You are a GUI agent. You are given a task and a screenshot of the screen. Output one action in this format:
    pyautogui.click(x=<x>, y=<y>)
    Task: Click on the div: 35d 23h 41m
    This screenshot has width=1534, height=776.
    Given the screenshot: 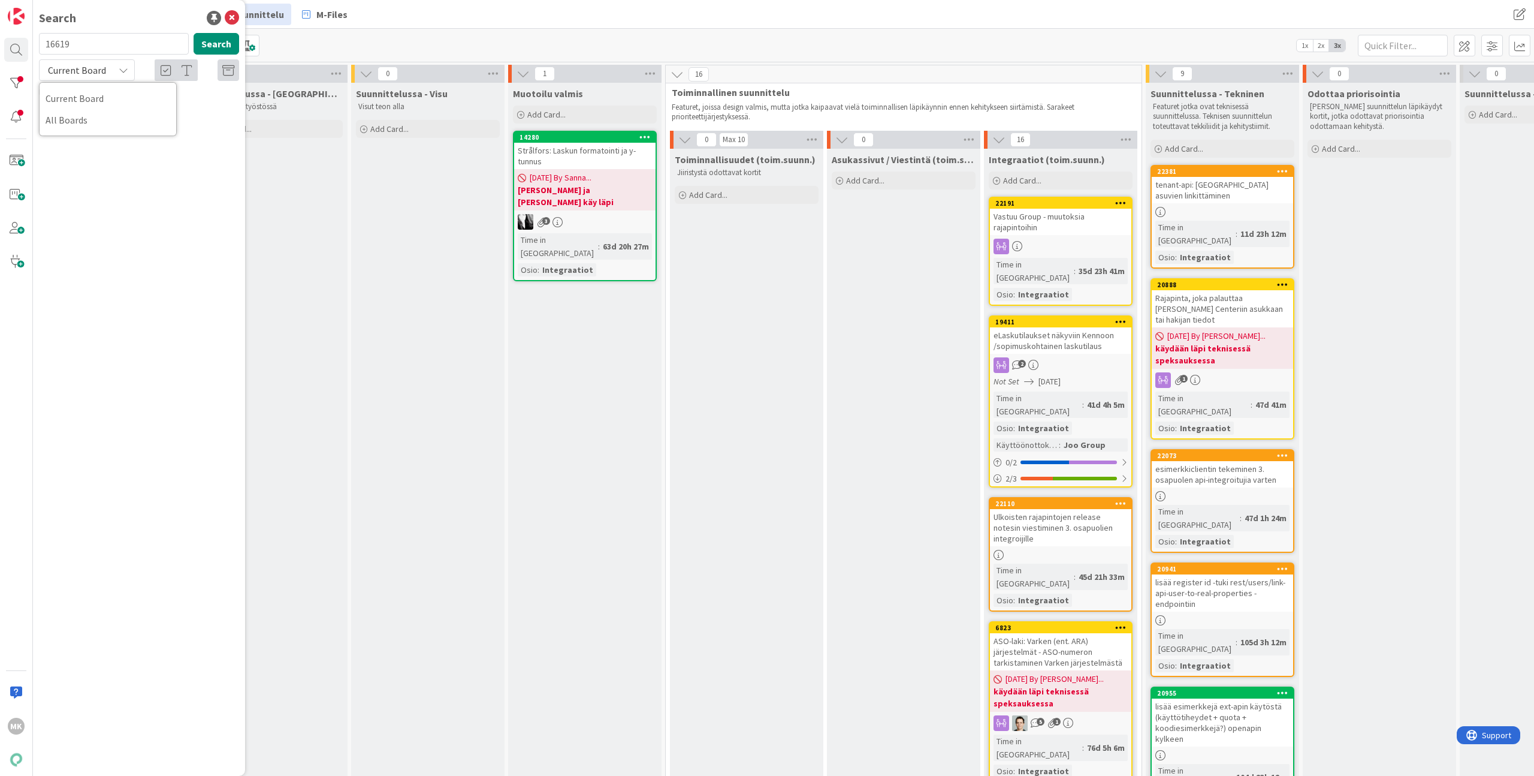 What is the action you would take?
    pyautogui.click(x=1102, y=271)
    